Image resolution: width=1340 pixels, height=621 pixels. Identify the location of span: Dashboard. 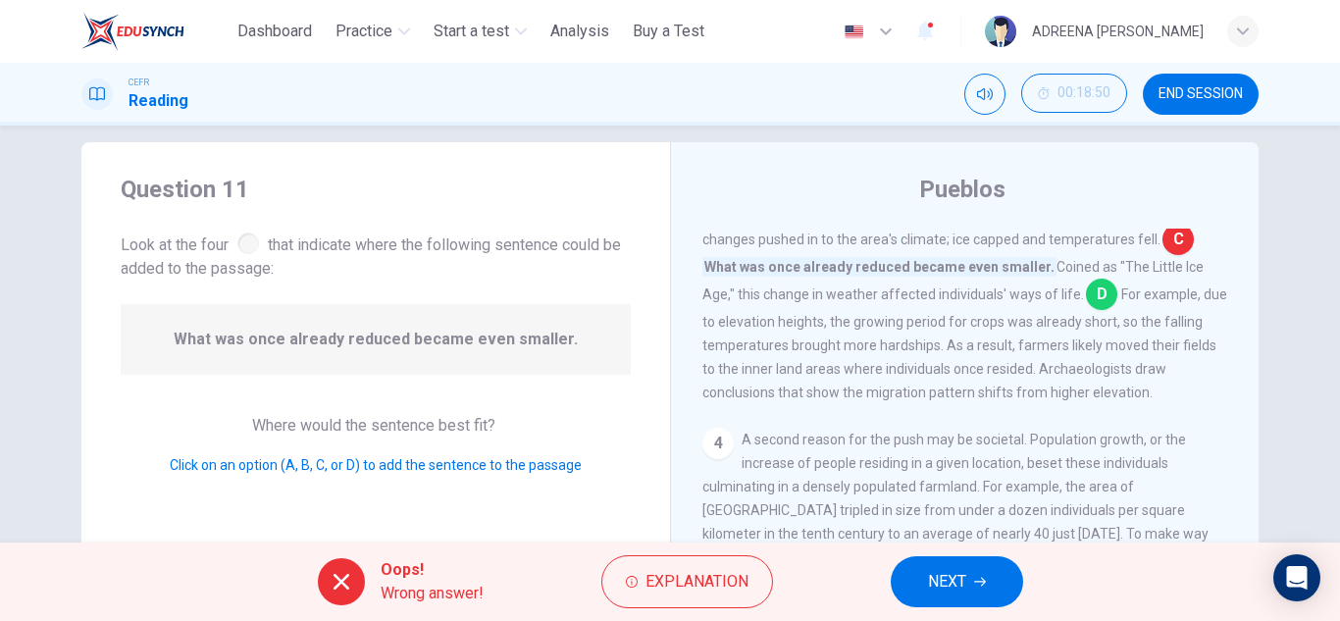
(275, 31).